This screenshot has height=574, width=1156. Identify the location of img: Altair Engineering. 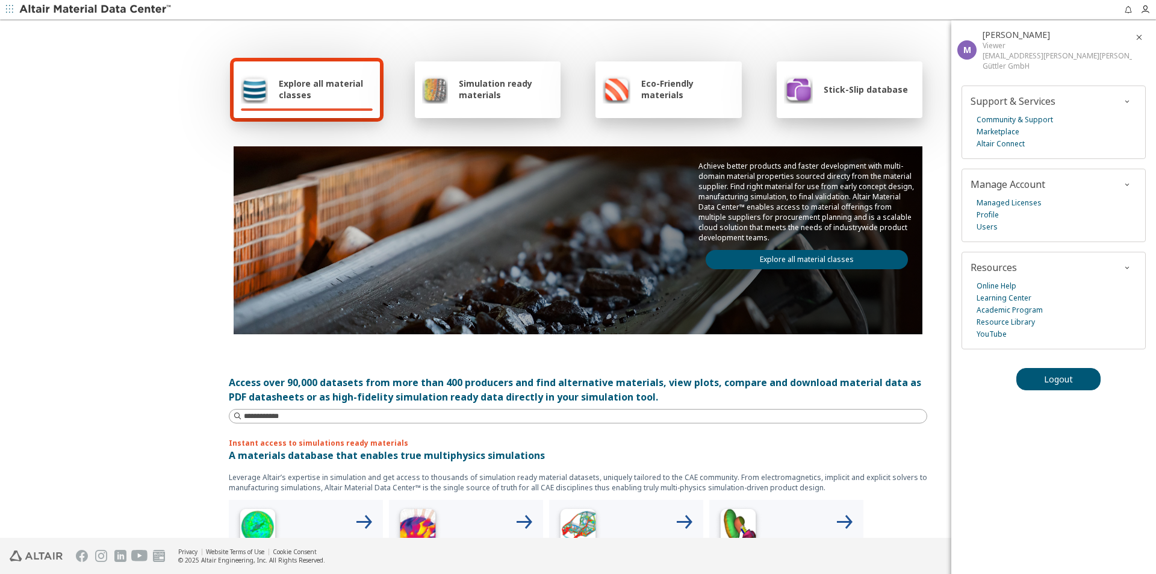
(36, 556).